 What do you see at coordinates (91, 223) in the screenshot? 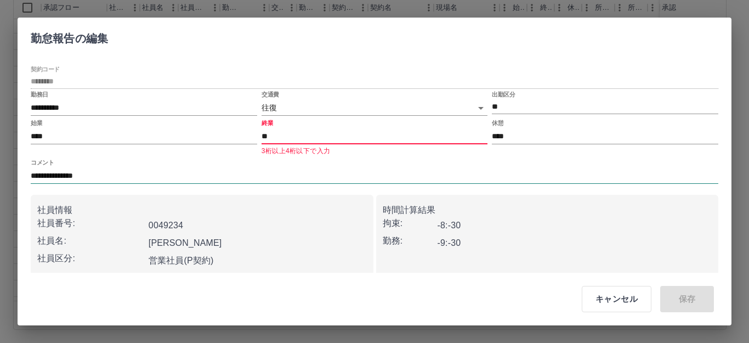
I see `p: 社員番号:` at bounding box center [91, 223].